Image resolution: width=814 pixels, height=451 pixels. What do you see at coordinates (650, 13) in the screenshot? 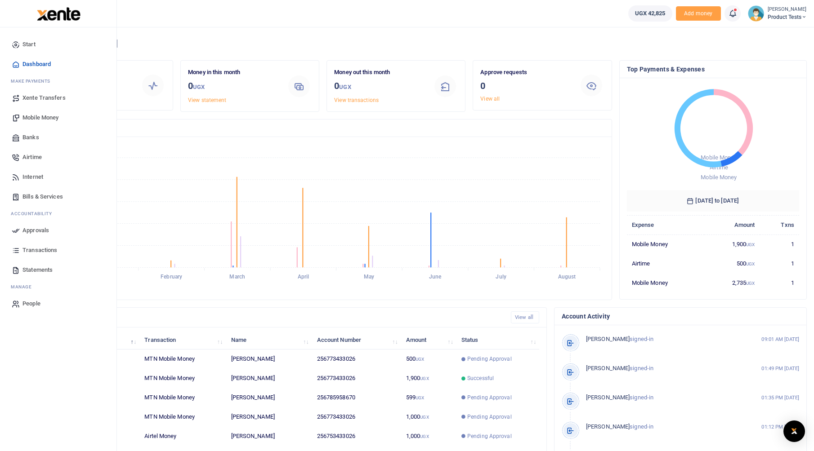
I see `li: Wallet ballance` at bounding box center [650, 13].